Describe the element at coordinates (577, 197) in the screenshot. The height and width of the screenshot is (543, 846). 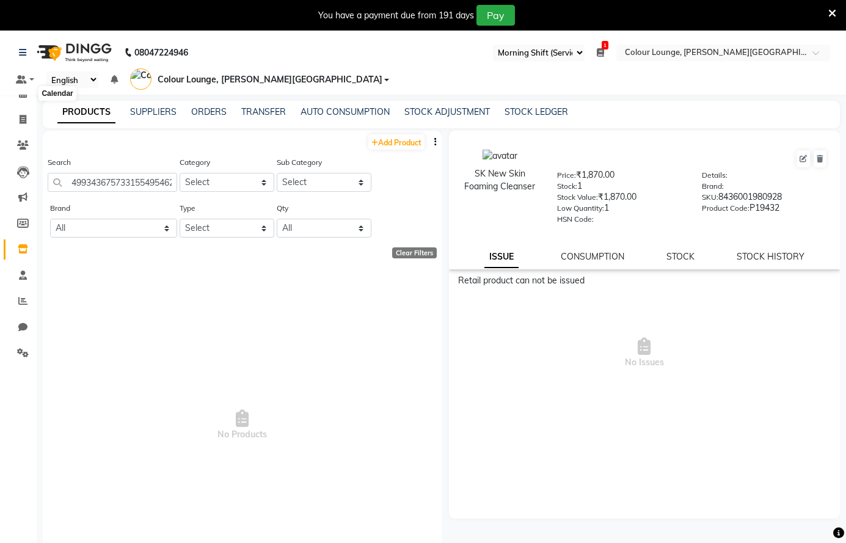
I see `label: Stock Value:` at that location.